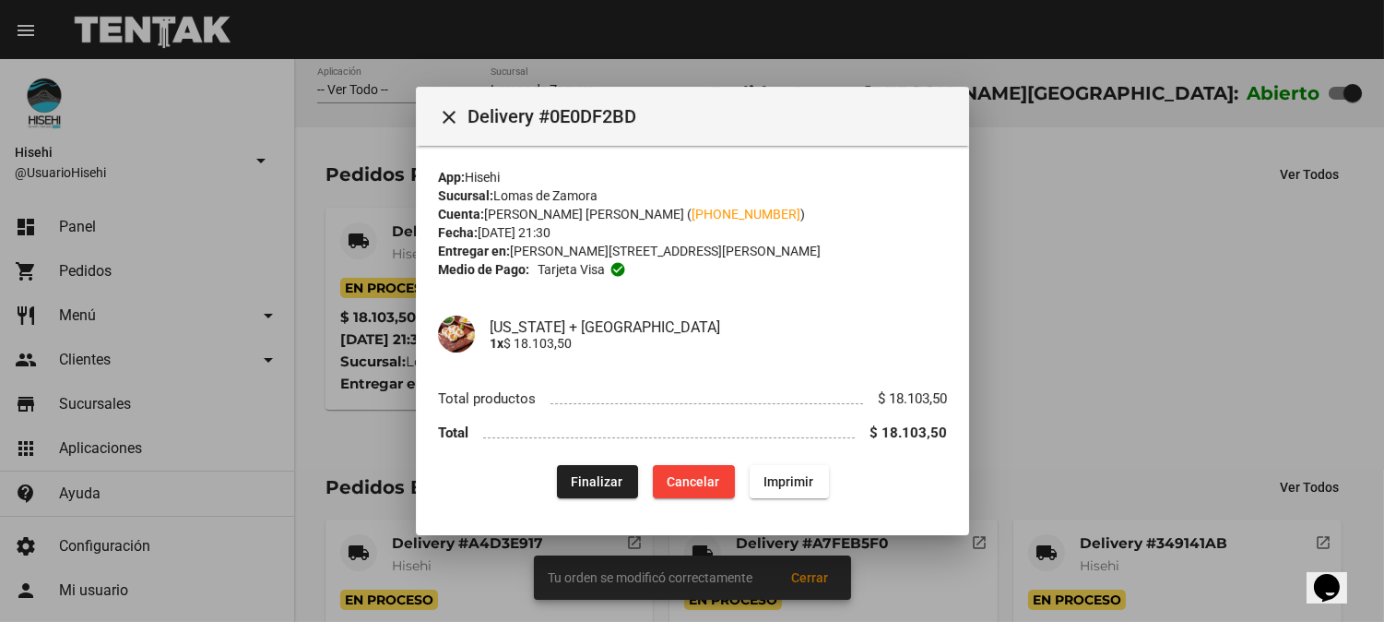 The width and height of the screenshot is (1384, 622). Describe the element at coordinates (466, 196) in the screenshot. I see `strong: Sucursal:` at that location.